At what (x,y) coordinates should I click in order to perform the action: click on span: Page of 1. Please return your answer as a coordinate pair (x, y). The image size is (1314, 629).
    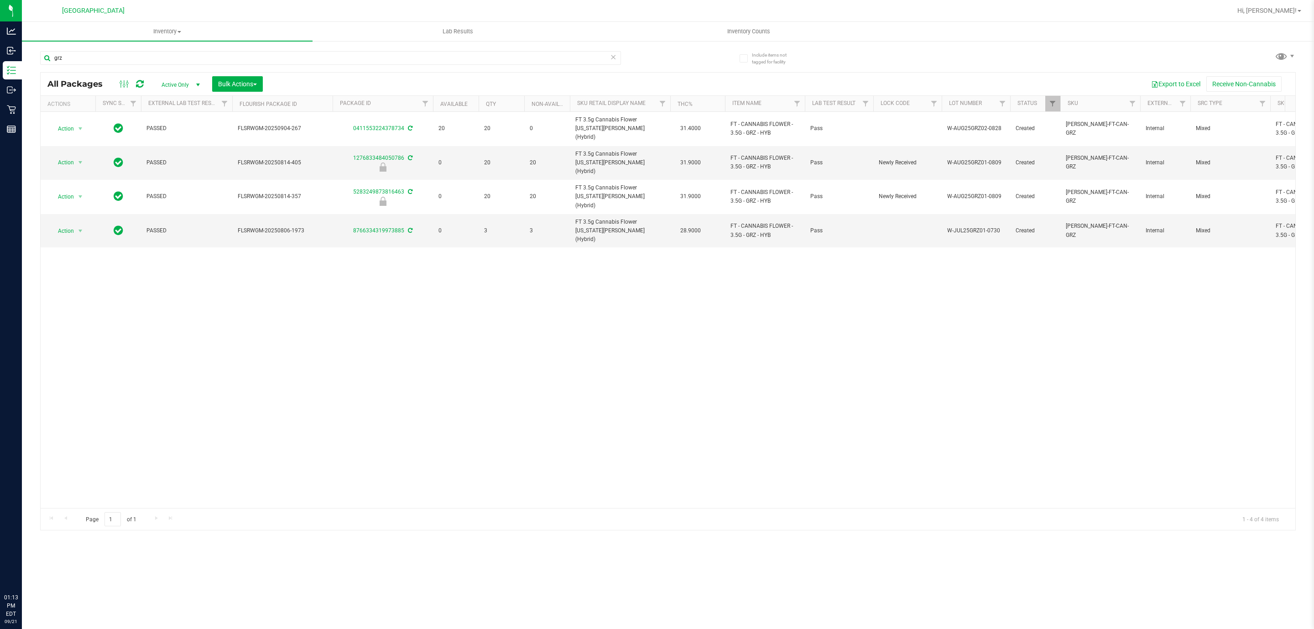
    Looking at the image, I should click on (111, 519).